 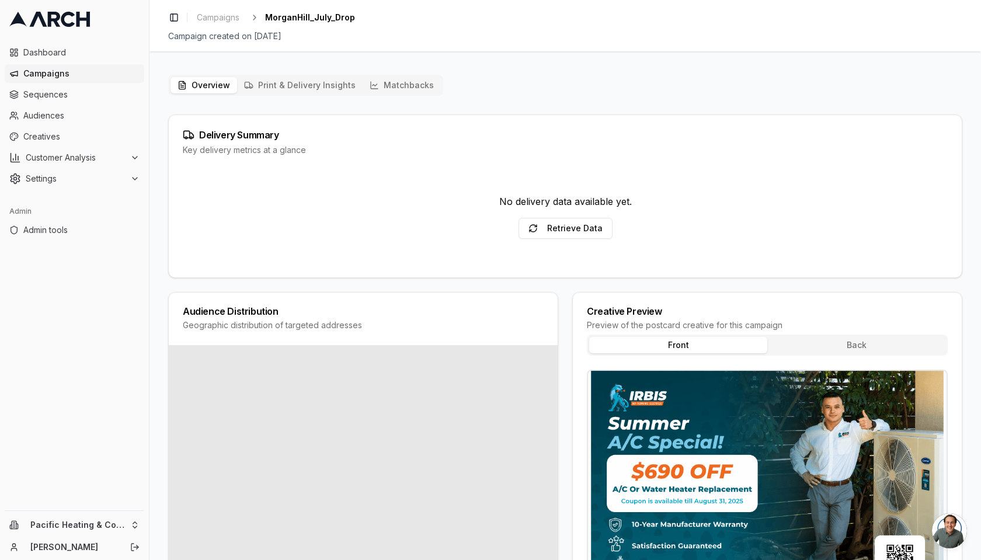 I want to click on span: Pacific Heating & Cooling, so click(x=78, y=525).